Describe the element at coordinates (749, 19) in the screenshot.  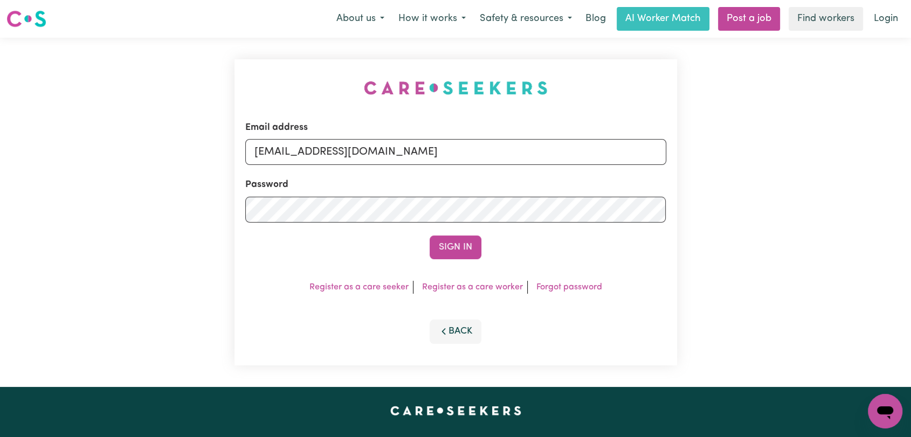
I see `a: Post a job` at that location.